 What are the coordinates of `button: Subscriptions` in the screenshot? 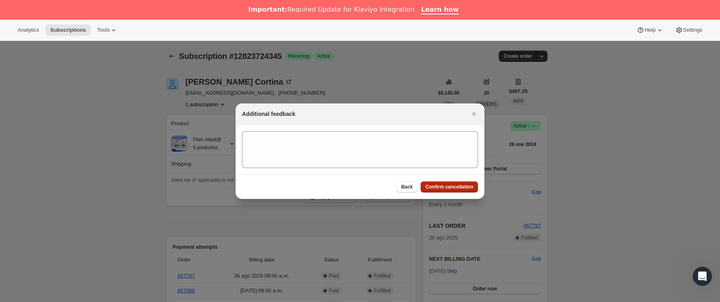 It's located at (68, 30).